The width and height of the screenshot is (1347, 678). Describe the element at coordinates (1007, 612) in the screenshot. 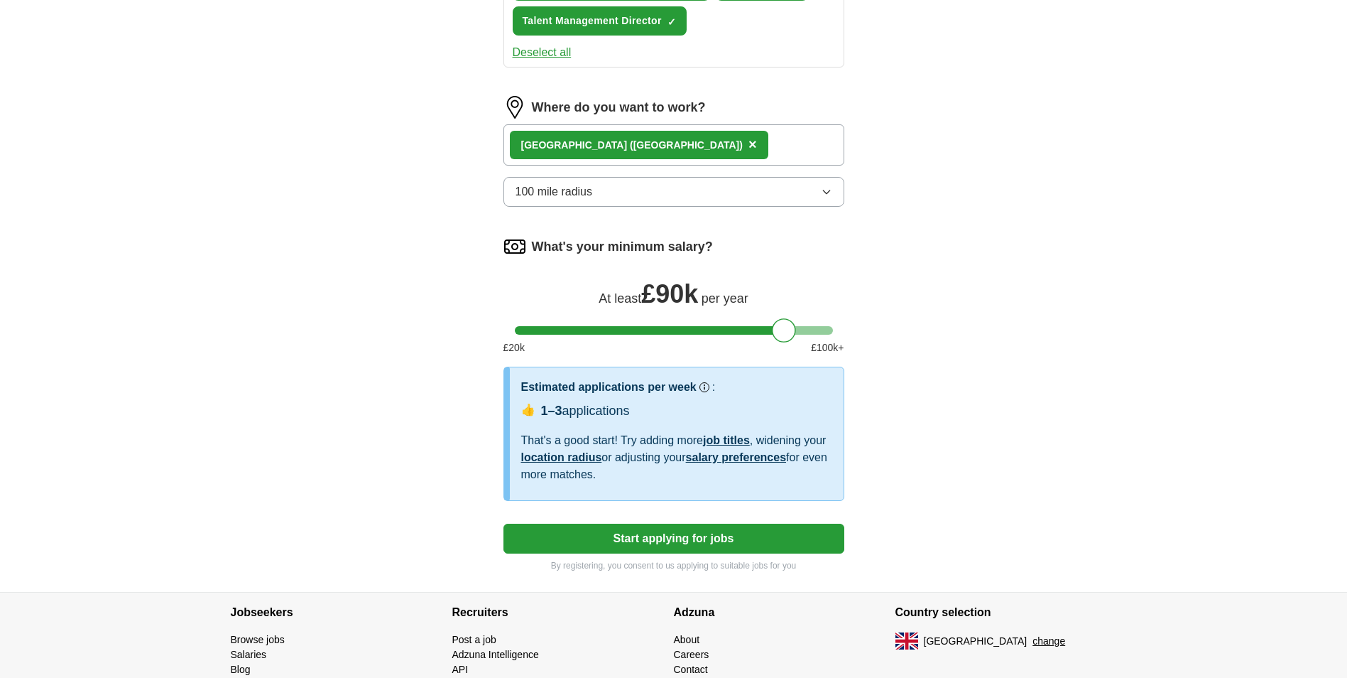

I see `h4: Country selection` at that location.